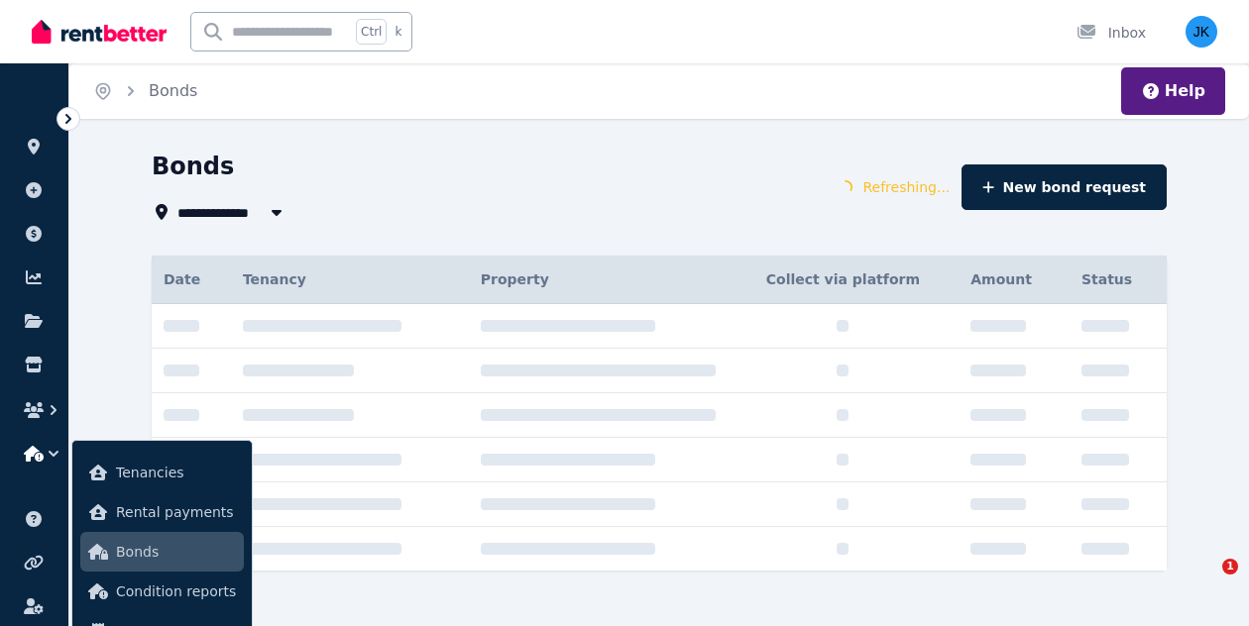 This screenshot has height=626, width=1249. I want to click on img: RentBetter, so click(99, 32).